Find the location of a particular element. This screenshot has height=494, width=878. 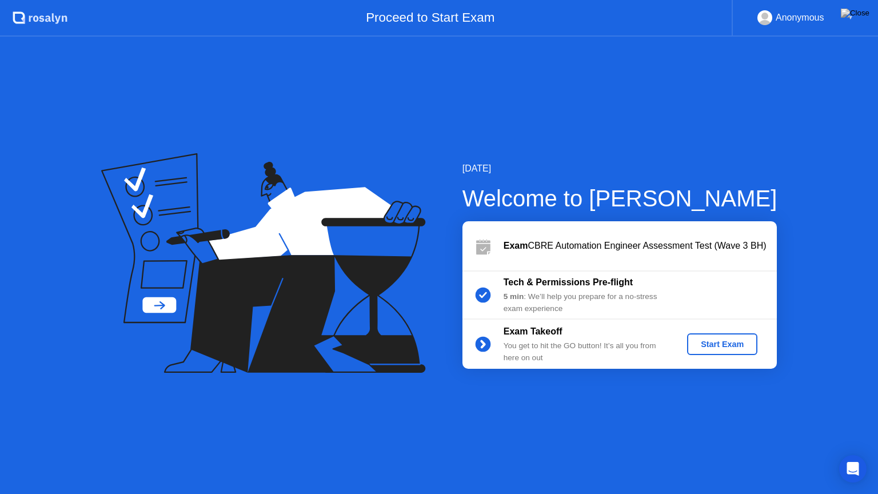

b: Exam is located at coordinates (516, 245).